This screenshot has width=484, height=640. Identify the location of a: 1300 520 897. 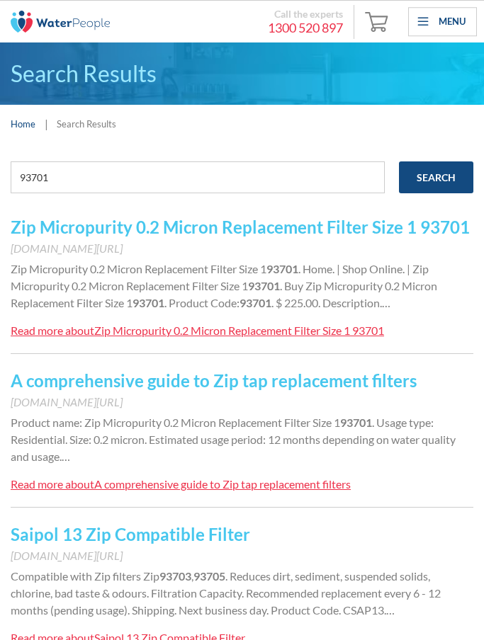
(232, 28).